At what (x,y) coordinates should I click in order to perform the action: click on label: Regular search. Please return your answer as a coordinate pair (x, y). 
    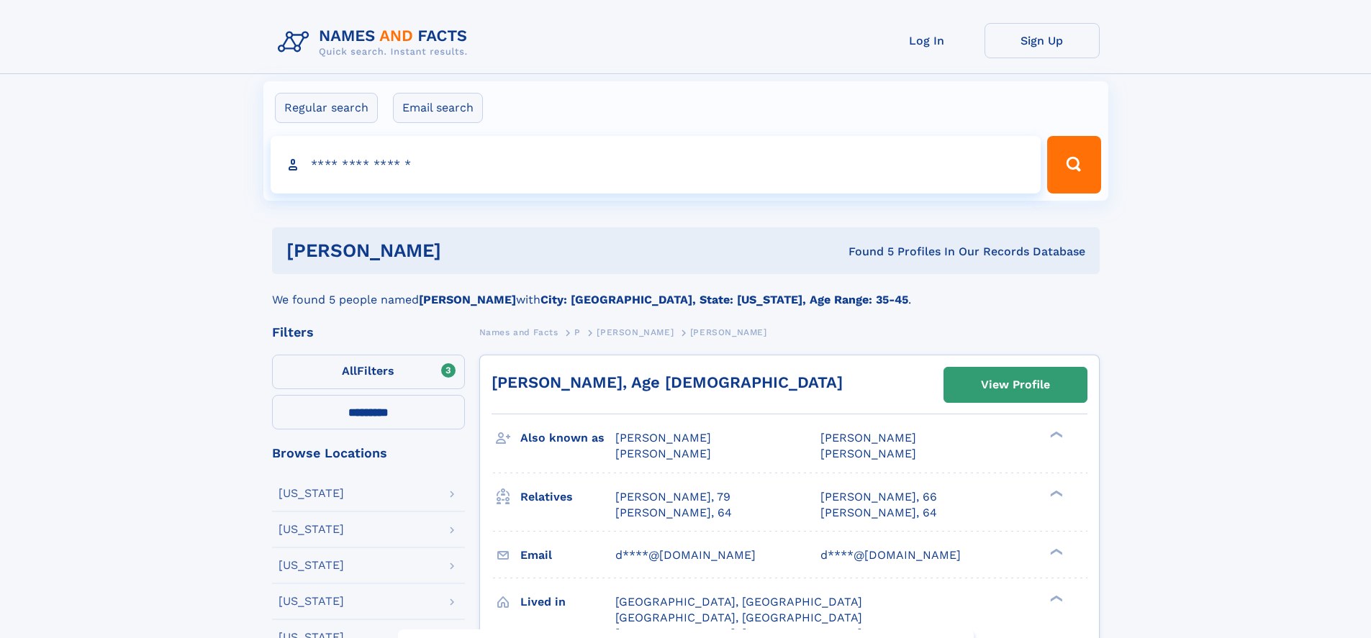
    Looking at the image, I should click on (326, 108).